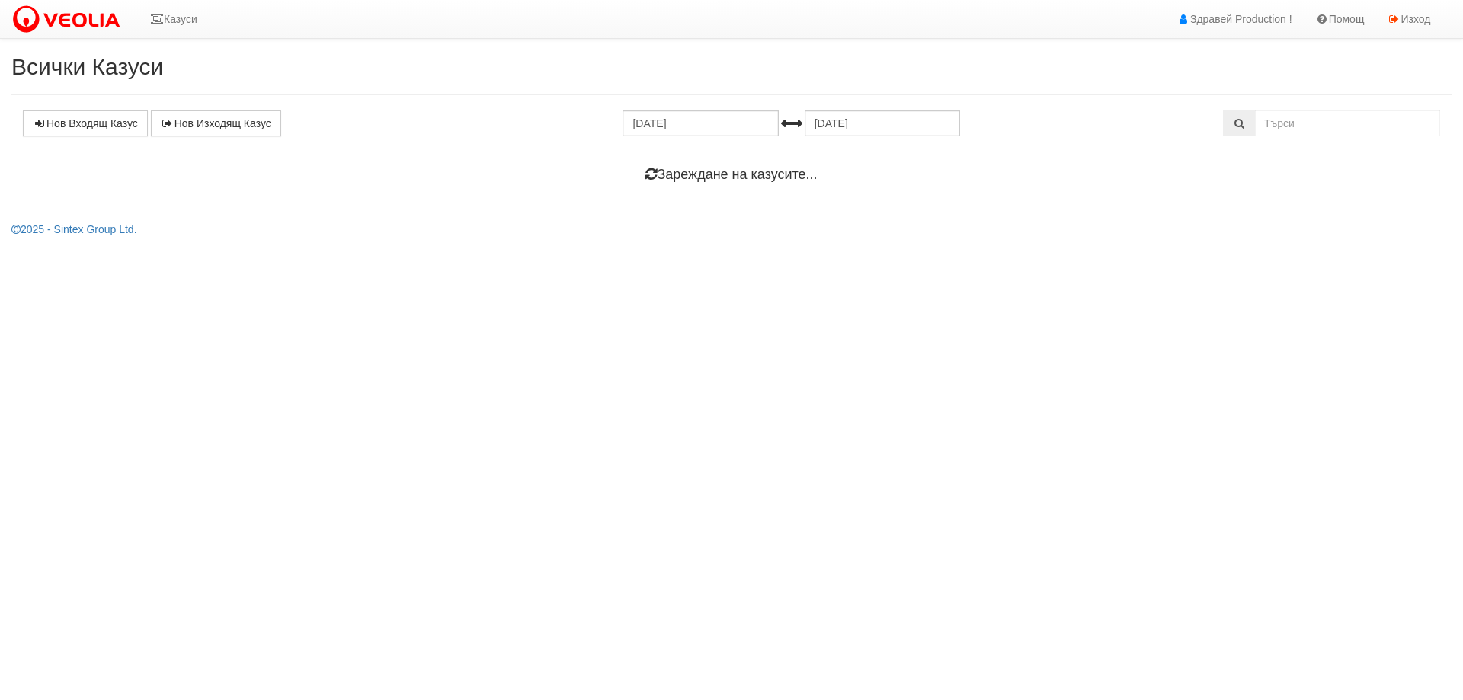  What do you see at coordinates (1347, 123) in the screenshot?
I see `input: Търсене по Идентификатор, Бл/Вх/Ап, Тип, Описание, Моб. Номер, Имейл, Файл, Коментар,` at bounding box center [1347, 123].